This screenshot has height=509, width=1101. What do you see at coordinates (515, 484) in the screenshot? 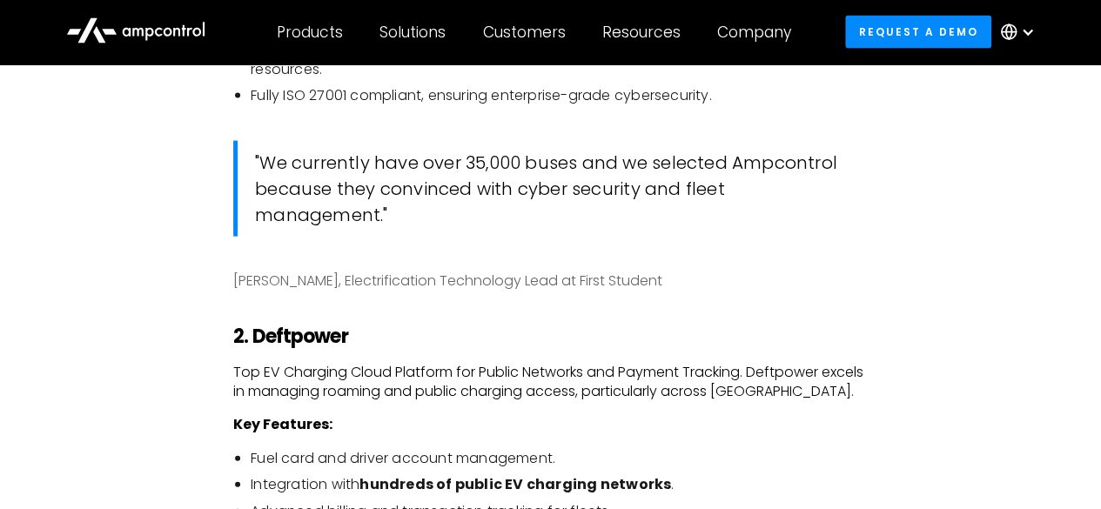
I see `strong: hundreds of public EV charging networks` at bounding box center [515, 484].